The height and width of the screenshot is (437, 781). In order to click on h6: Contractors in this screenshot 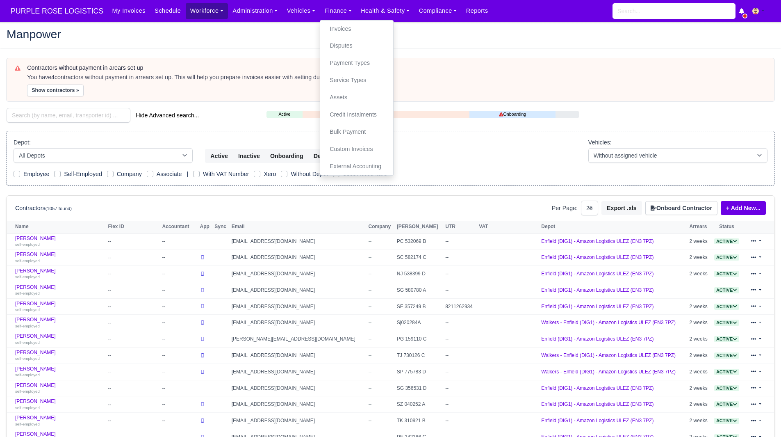, I will do `click(43, 208)`.